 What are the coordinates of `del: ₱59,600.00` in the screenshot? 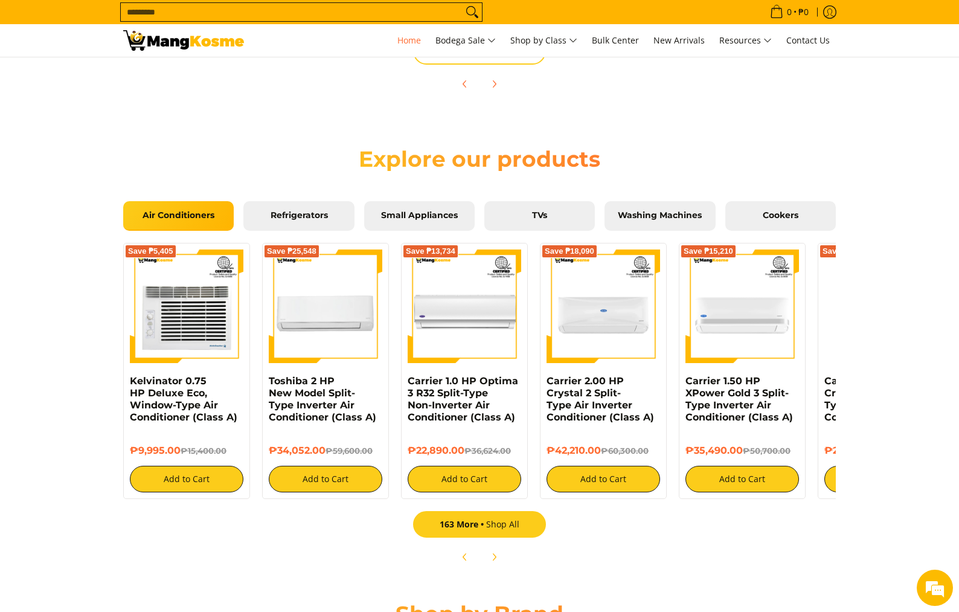 It's located at (349, 450).